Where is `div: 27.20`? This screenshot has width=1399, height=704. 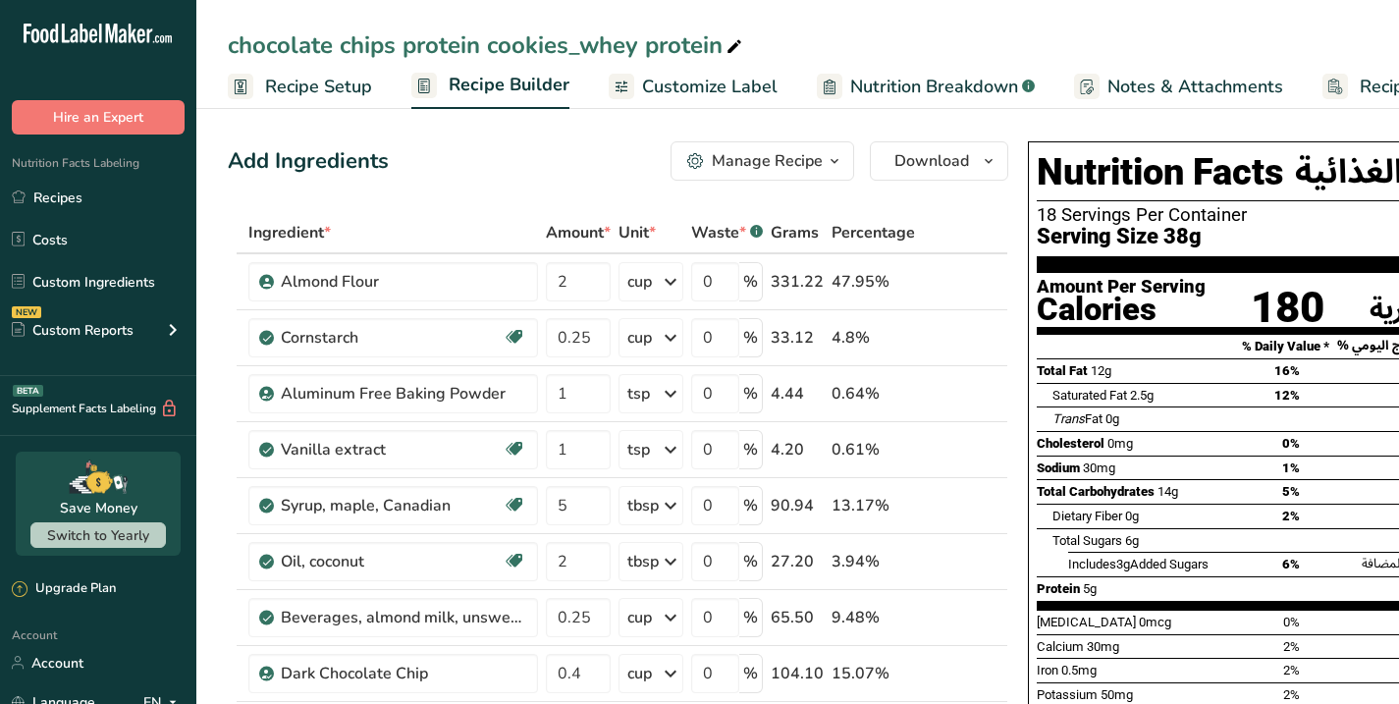 div: 27.20 is located at coordinates (797, 561).